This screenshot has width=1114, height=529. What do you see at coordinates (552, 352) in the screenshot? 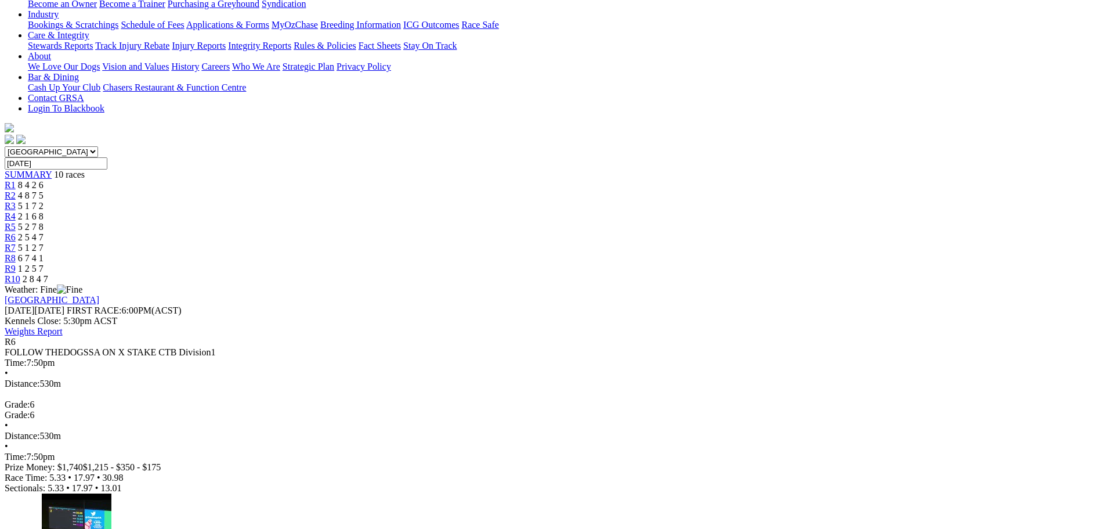
I see `div: FOLLOW THEDOGSSA ON X STAKE CTB Division1` at bounding box center [552, 352].